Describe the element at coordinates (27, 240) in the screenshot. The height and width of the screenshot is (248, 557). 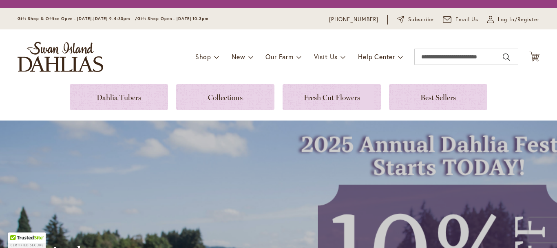
I see `div: TrustedSite Certified` at that location.